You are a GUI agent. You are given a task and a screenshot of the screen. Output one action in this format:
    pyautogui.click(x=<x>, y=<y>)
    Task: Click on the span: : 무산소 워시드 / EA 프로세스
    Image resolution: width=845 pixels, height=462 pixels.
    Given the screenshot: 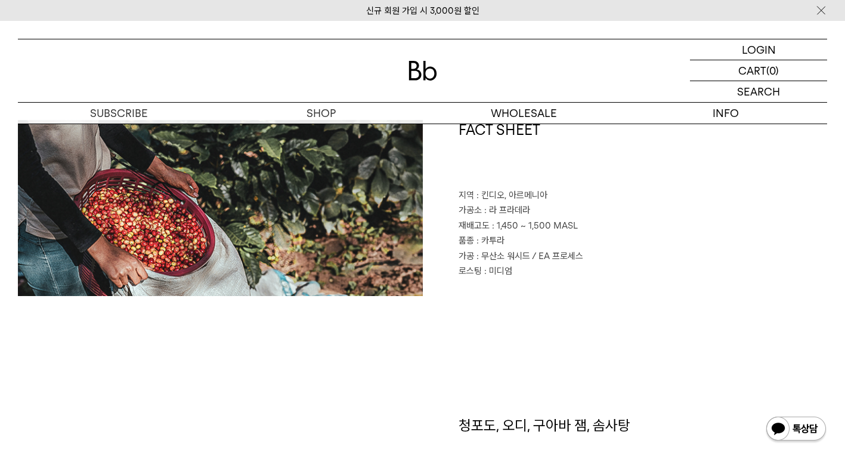 What is the action you would take?
    pyautogui.click(x=530, y=256)
    